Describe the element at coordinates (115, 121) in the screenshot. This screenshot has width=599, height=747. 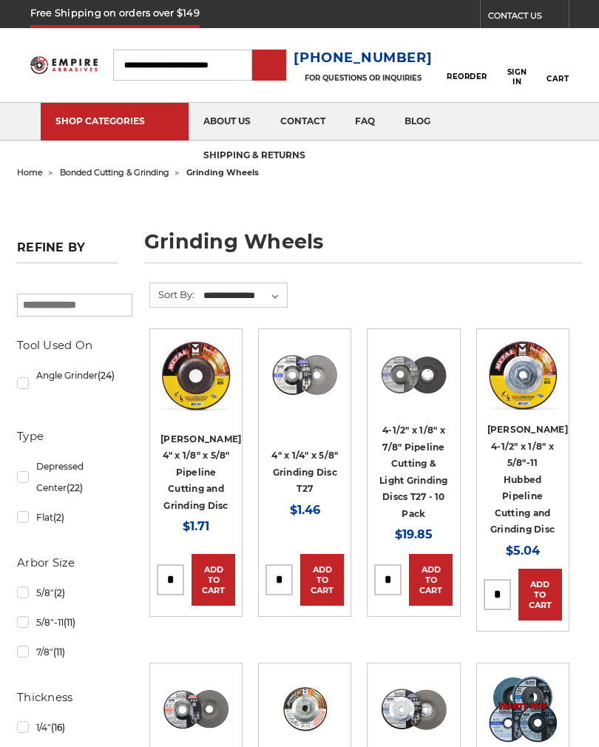
I see `div: SHOP CATEGORIES` at that location.